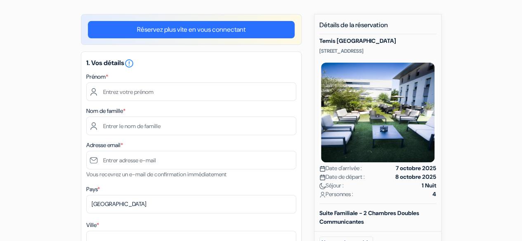  Describe the element at coordinates (92, 225) in the screenshot. I see `label: Ville` at that location.